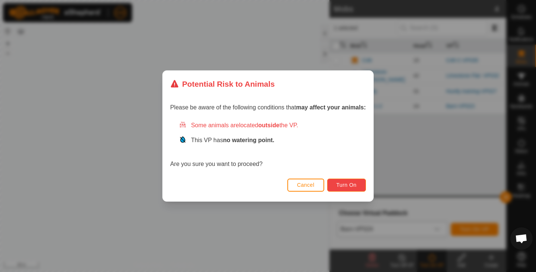 The image size is (536, 272). What do you see at coordinates (268, 125) in the screenshot?
I see `span: located the VP.` at bounding box center [268, 125].